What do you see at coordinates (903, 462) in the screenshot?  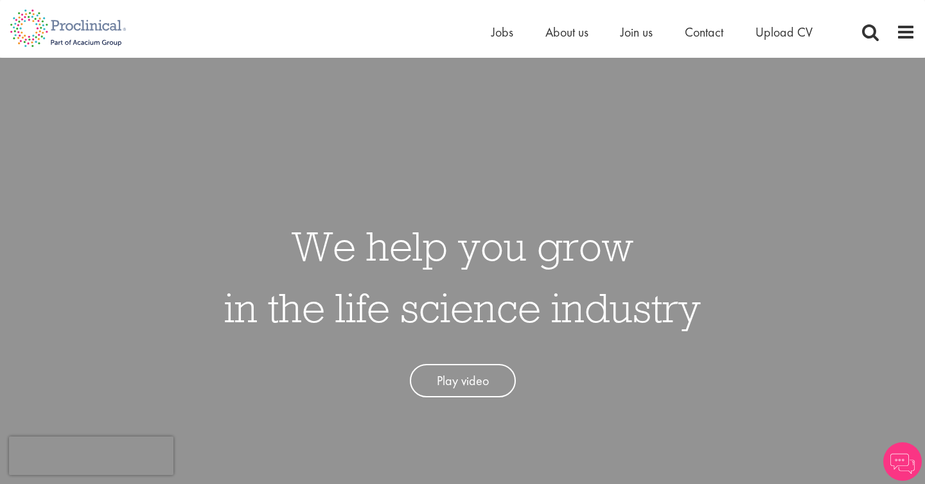 I see `img: Chatbot` at bounding box center [903, 462].